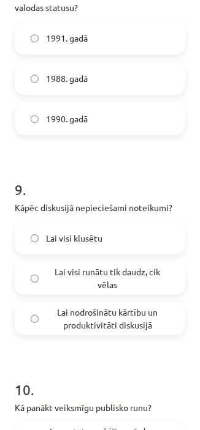  What do you see at coordinates (100, 379) in the screenshot?
I see `h1: 10 .` at bounding box center [100, 379].